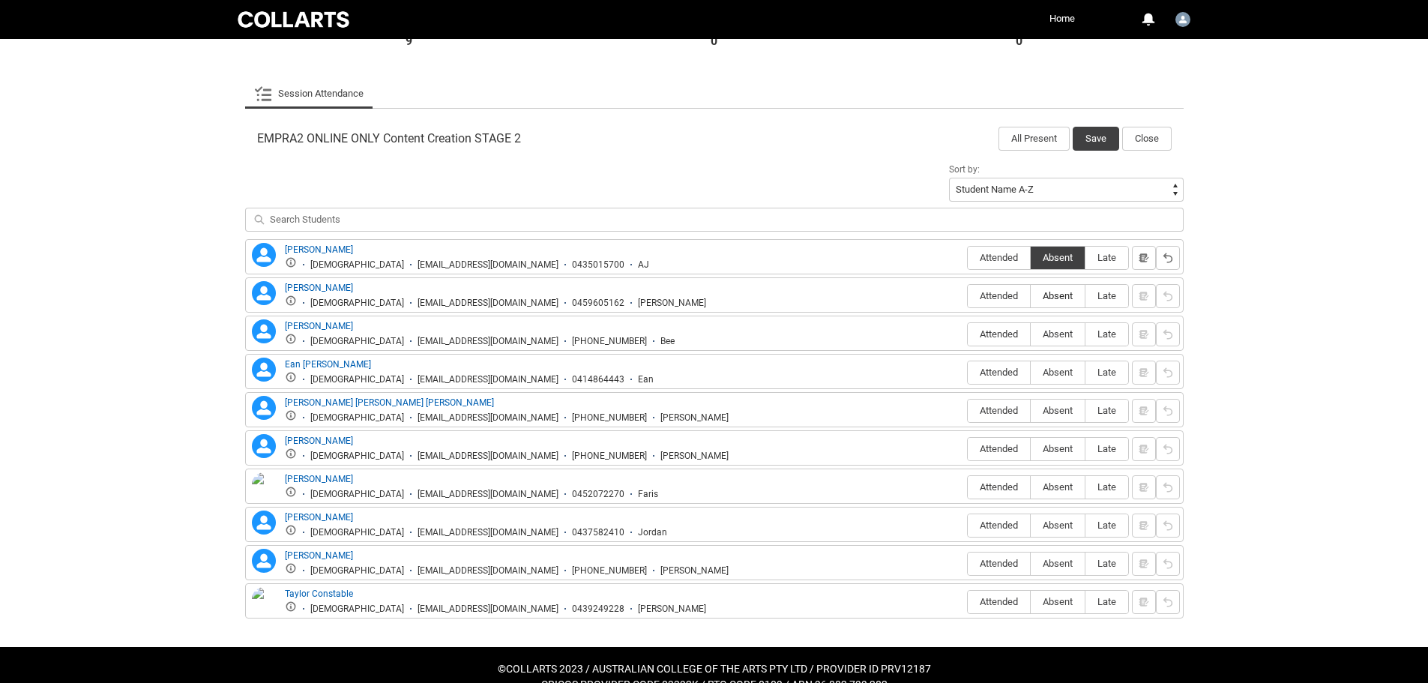 The height and width of the screenshot is (683, 1428). I want to click on a: Session Attendance, so click(309, 94).